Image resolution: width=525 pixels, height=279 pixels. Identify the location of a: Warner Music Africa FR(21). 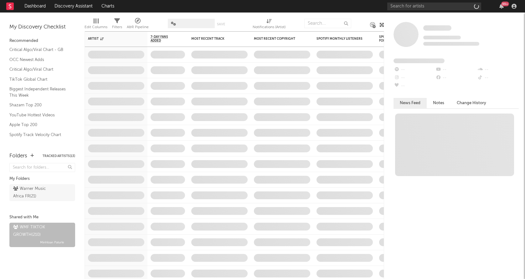
(42, 193).